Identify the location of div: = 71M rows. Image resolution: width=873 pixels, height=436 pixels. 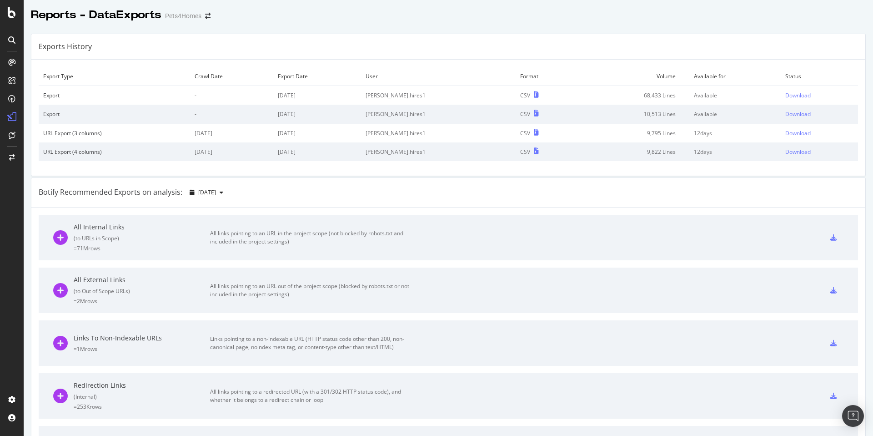
(142, 248).